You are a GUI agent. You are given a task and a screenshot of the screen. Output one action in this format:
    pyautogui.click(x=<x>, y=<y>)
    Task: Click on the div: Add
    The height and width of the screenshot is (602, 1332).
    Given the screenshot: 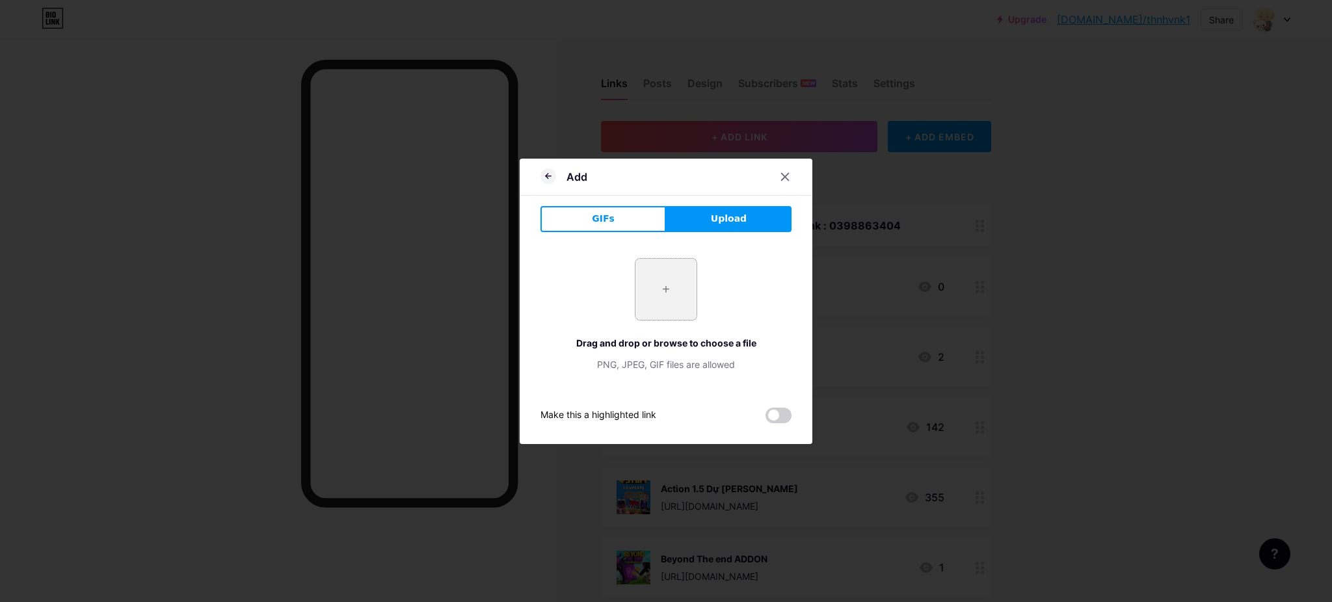 What is the action you would take?
    pyautogui.click(x=577, y=177)
    